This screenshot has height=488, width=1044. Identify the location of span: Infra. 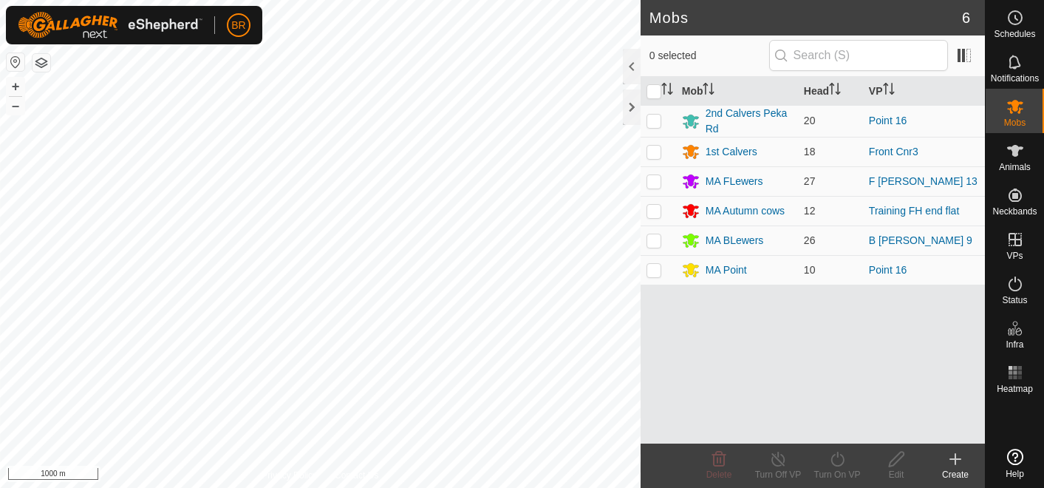
(1015, 344).